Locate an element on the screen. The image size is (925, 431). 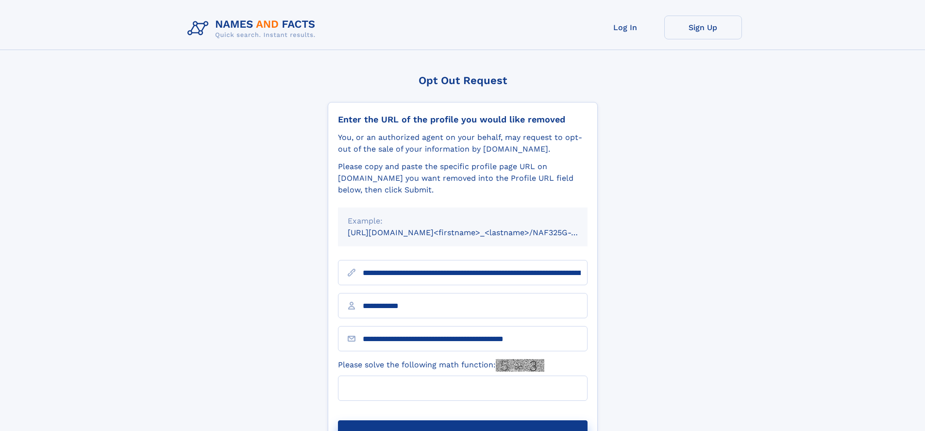
div: Enter the URL of the profile you would like removed is located at coordinates (463, 119).